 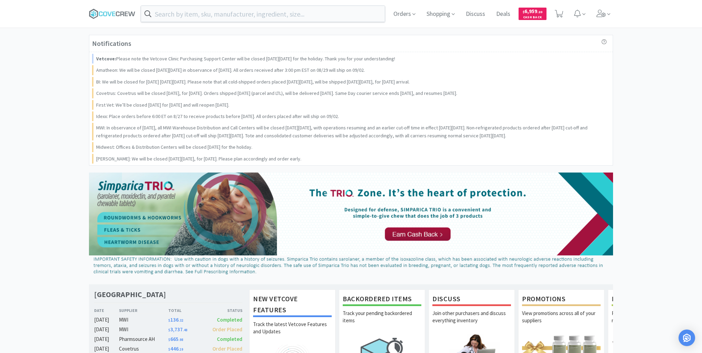 I want to click on span: . 48, so click(x=185, y=329).